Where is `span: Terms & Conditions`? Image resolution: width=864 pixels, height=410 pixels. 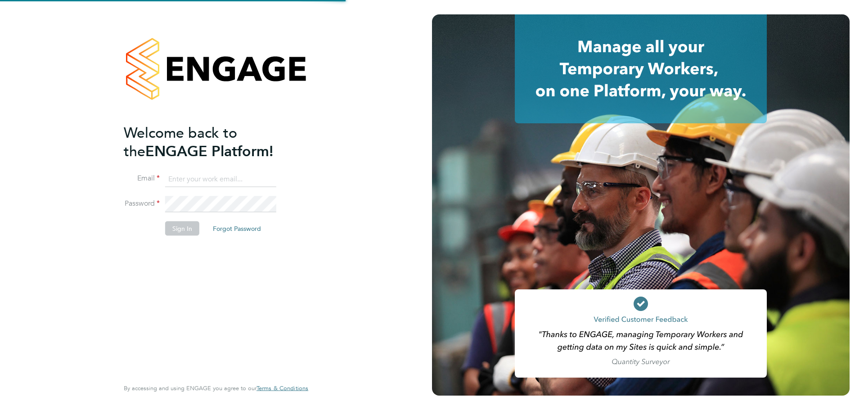 span: Terms & Conditions is located at coordinates (282, 388).